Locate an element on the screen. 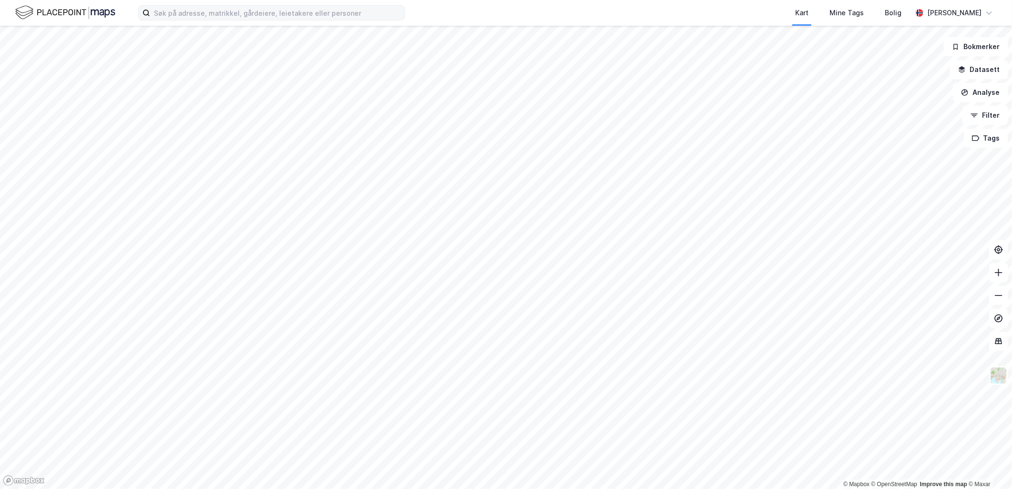  div: Chat Widget is located at coordinates (988, 466).